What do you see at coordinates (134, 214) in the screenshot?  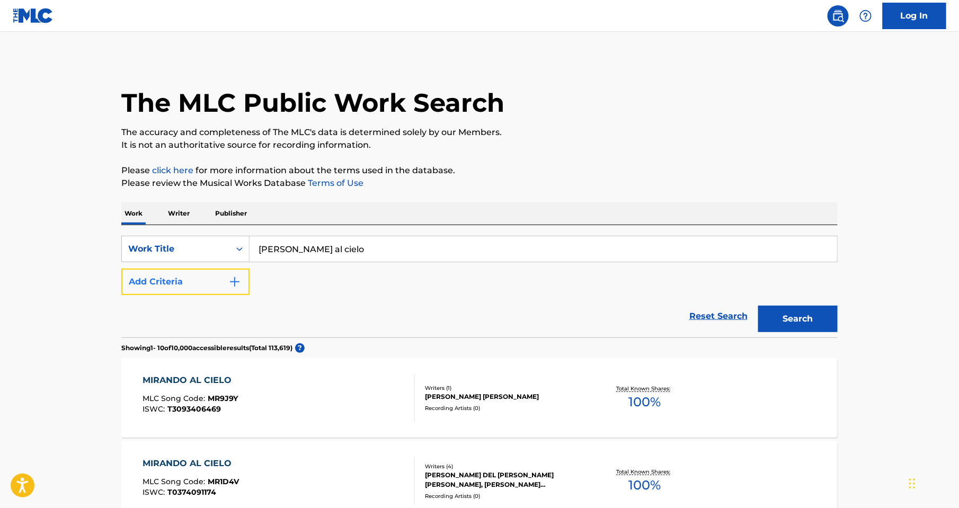 I see `p: Work` at bounding box center [134, 214].